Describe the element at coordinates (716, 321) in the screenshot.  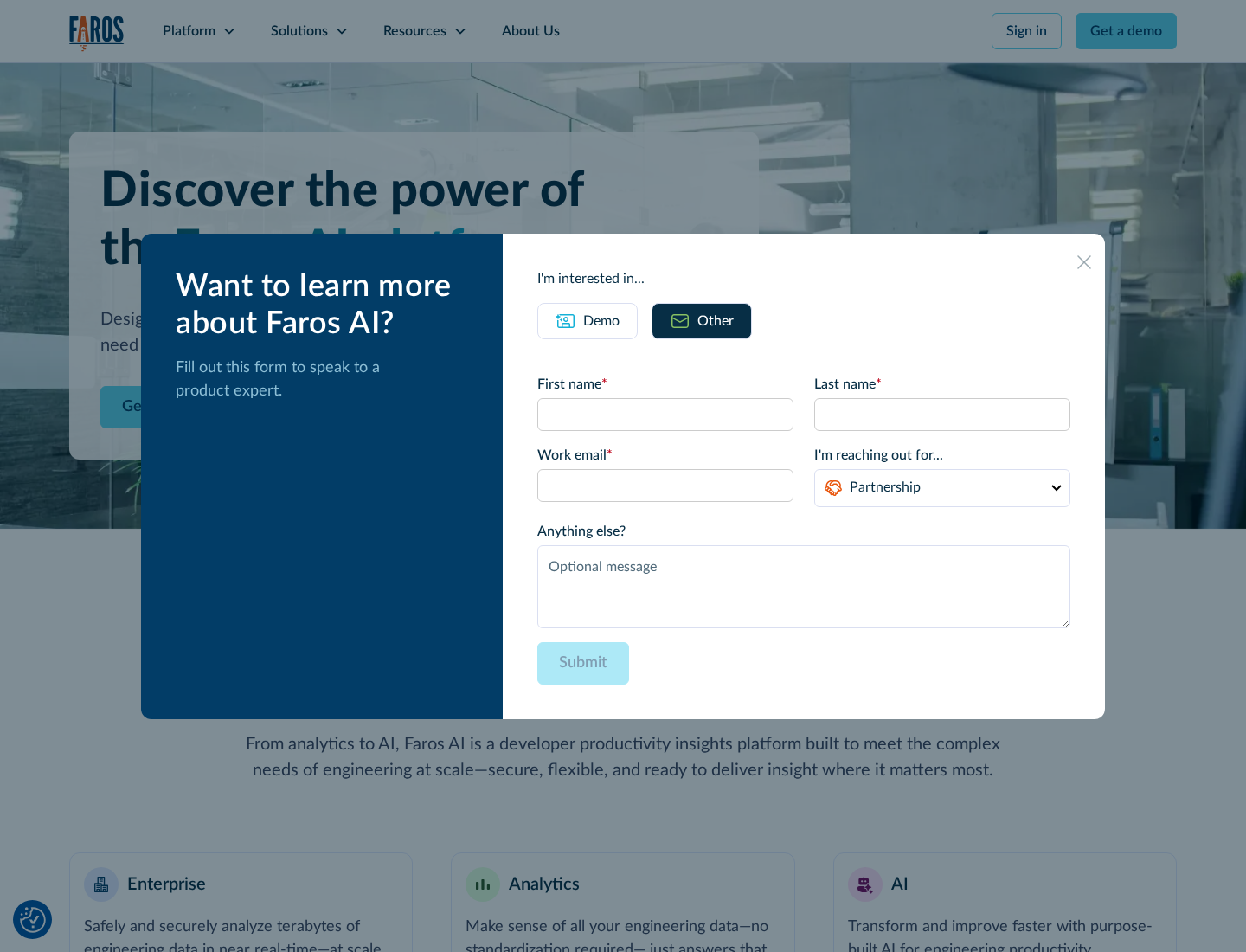
I see `div: Other` at that location.